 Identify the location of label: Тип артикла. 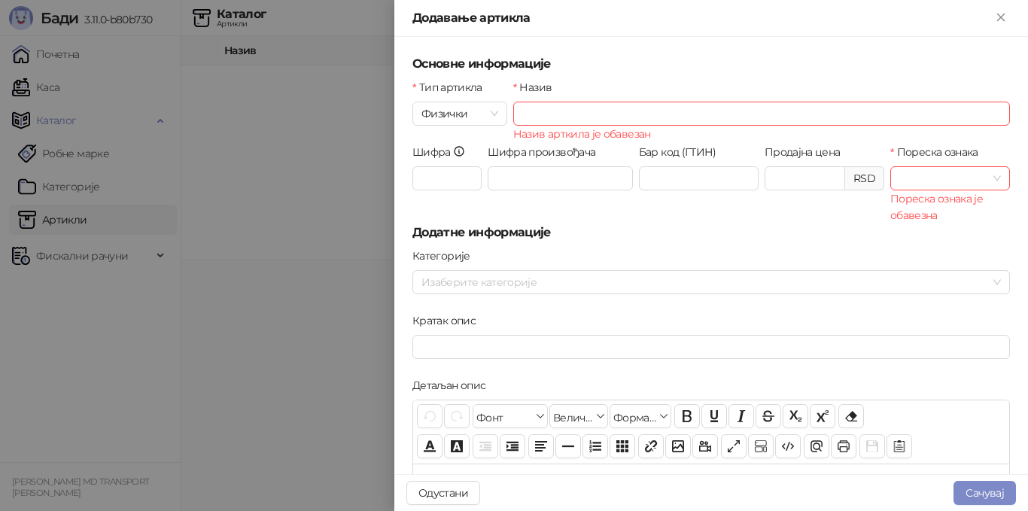
(452, 87).